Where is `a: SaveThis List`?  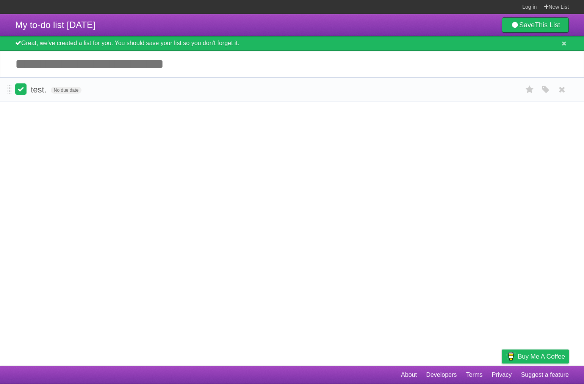 a: SaveThis List is located at coordinates (535, 25).